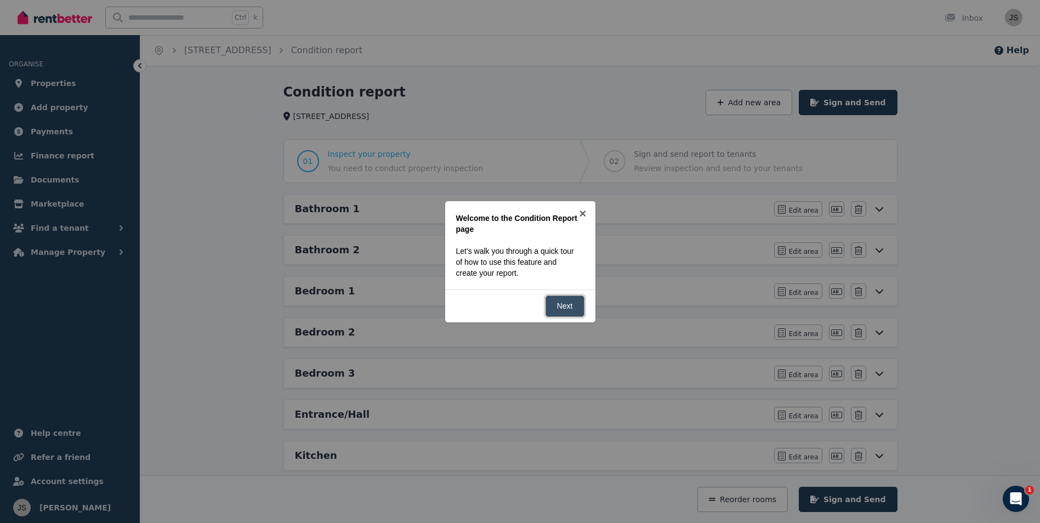 This screenshot has height=523, width=1040. What do you see at coordinates (517, 262) in the screenshot?
I see `p: Let's walk you through a quick tour of how to use this feature and create your report.` at bounding box center [517, 262].